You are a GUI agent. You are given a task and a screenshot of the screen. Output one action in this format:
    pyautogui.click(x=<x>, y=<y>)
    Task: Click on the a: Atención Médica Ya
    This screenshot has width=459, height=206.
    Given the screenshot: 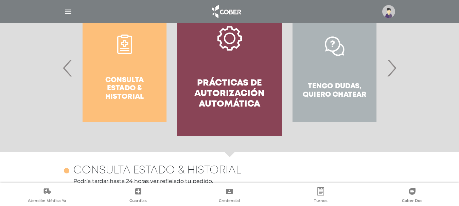 What is the action you would take?
    pyautogui.click(x=47, y=196)
    